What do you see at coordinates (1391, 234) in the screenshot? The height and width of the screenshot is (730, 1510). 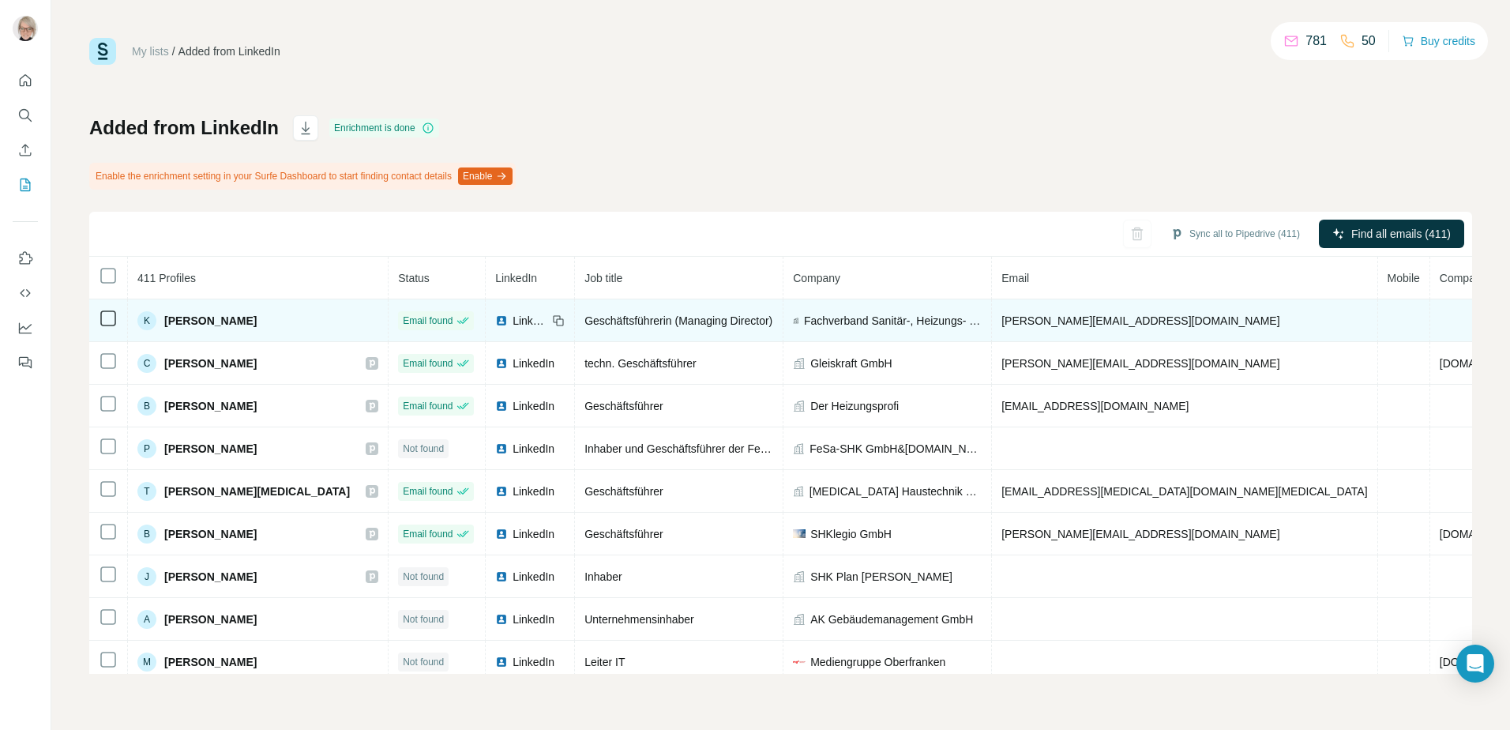 I see `button: Find all emails (411)` at bounding box center [1391, 234].